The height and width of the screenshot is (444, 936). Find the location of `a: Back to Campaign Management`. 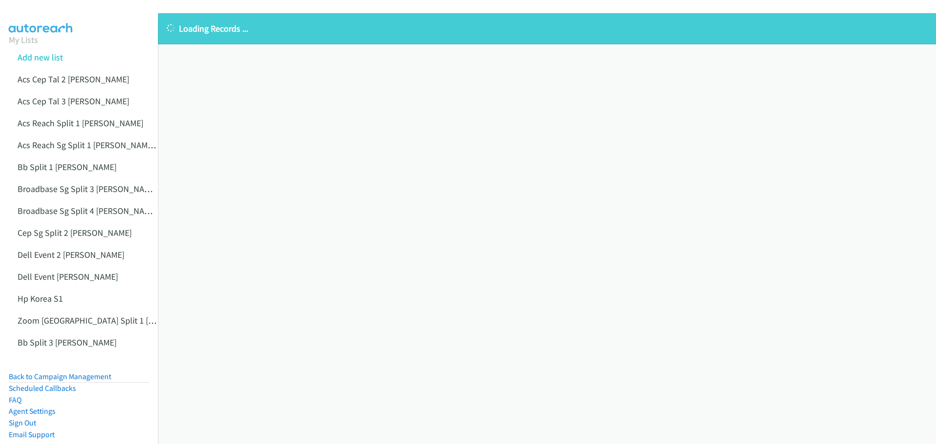

a: Back to Campaign Management is located at coordinates (60, 376).